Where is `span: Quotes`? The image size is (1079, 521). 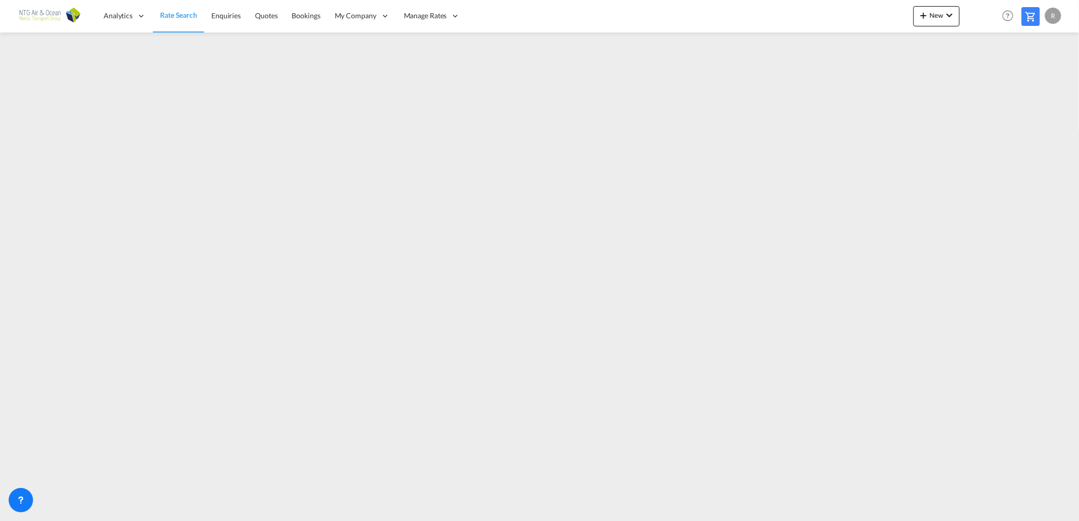 span: Quotes is located at coordinates (266, 15).